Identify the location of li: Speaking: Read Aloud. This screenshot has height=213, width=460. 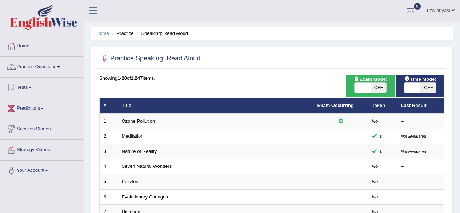
(161, 33).